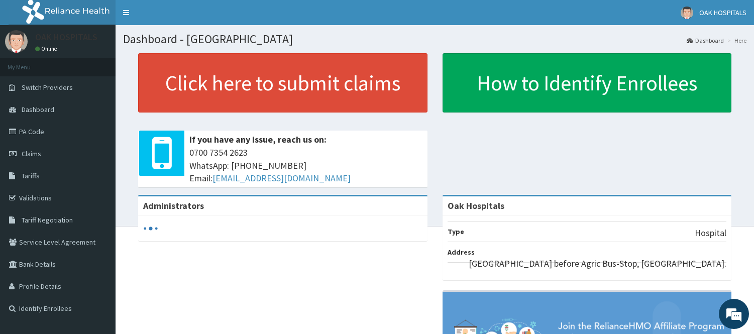  Describe the element at coordinates (455, 231) in the screenshot. I see `b: Type` at that location.